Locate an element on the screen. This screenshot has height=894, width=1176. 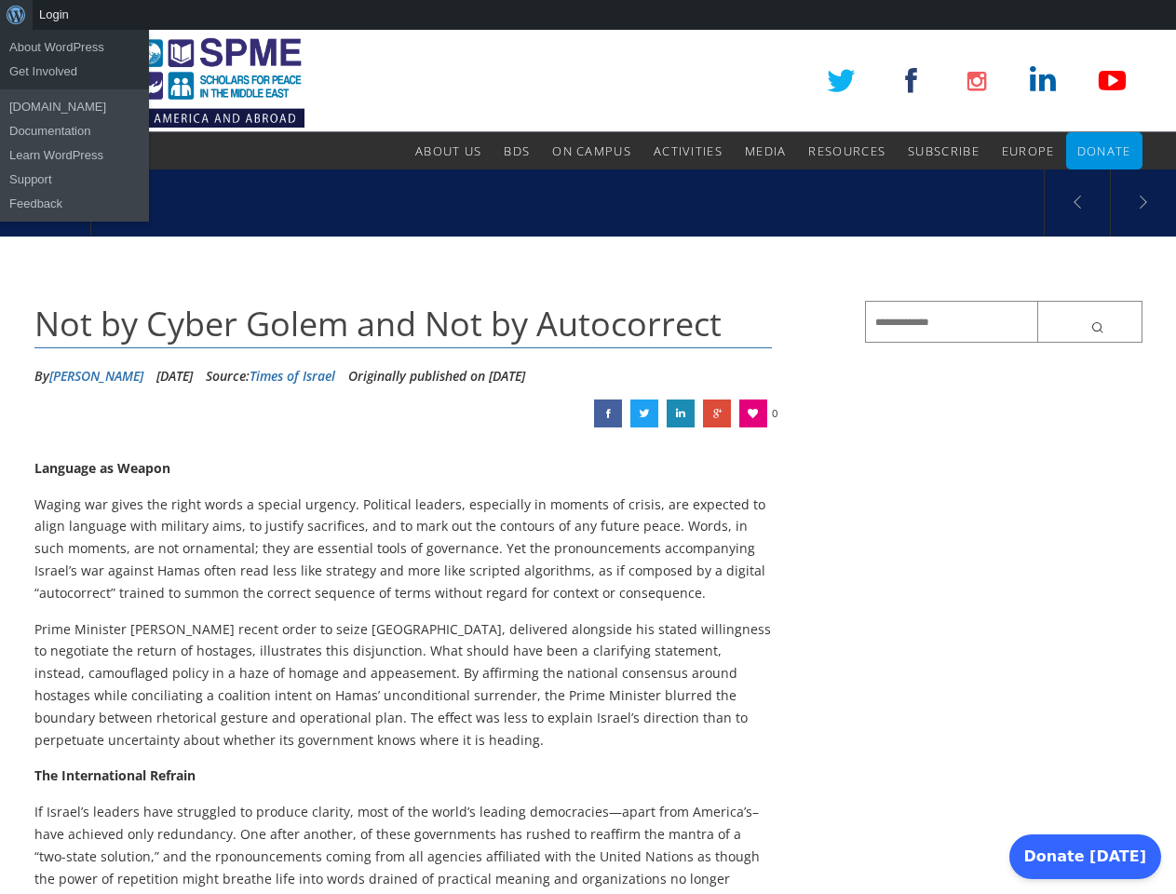
a: On Campus is located at coordinates (591, 151).